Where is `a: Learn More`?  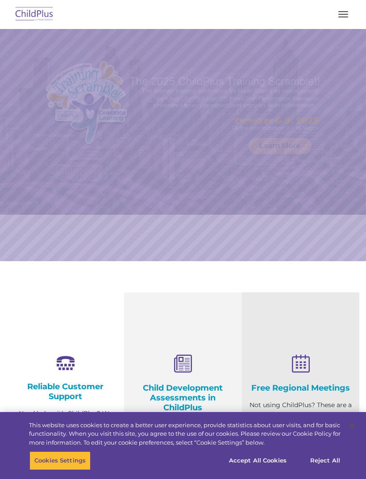 a: Learn More is located at coordinates (280, 146).